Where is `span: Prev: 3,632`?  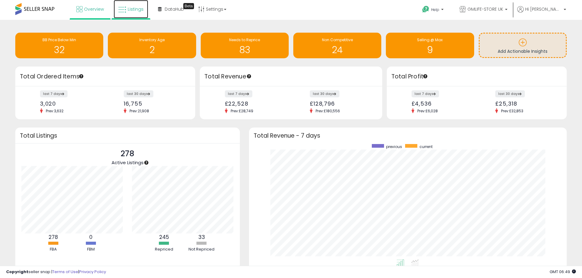
span: Prev: 3,632 is located at coordinates (55, 111).